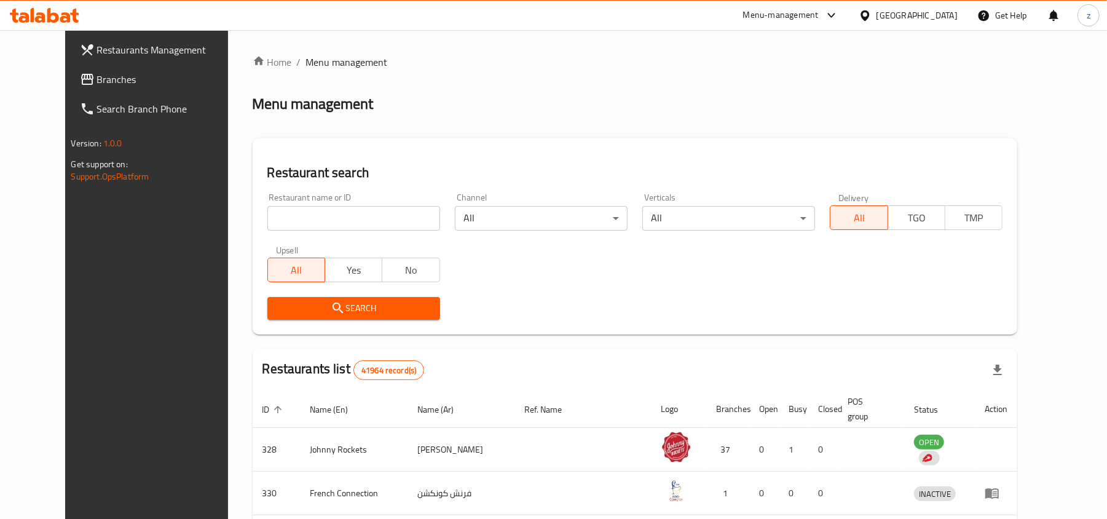 Image resolution: width=1107 pixels, height=519 pixels. What do you see at coordinates (338, 409) in the screenshot?
I see `span: Name (En)` at bounding box center [338, 409].